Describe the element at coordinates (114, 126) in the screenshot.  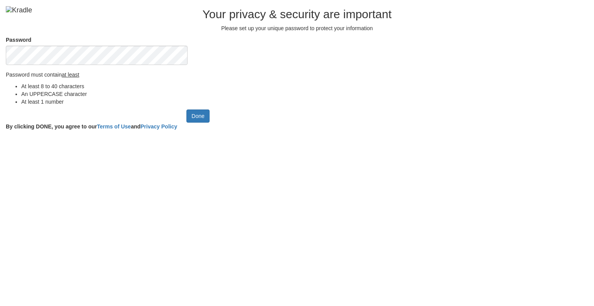
I see `a: Terms of Use` at that location.